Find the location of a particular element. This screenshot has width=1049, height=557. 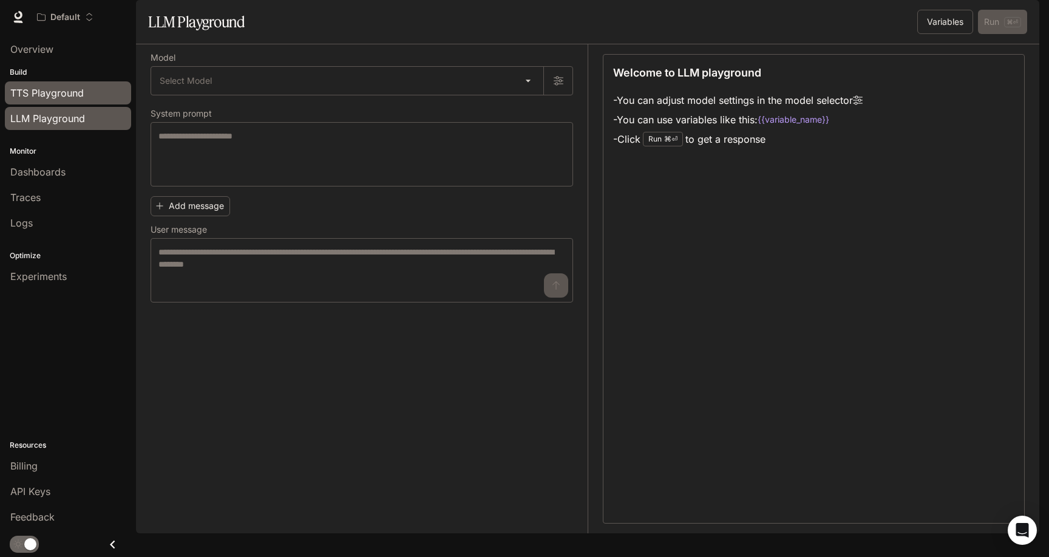

code: {{variable_name}} is located at coordinates (793, 120).